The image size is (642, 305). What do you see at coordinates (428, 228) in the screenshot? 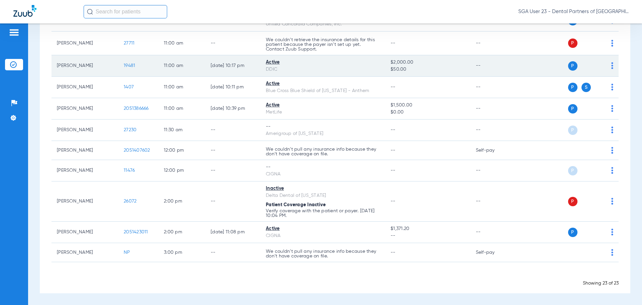
I see `span: $1,371.20` at bounding box center [428, 228].